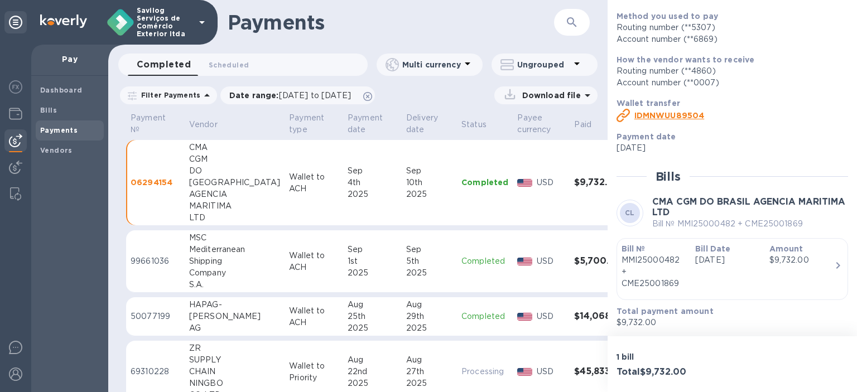 The image size is (857, 392). What do you see at coordinates (234, 360) in the screenshot?
I see `div: SUPPLY` at bounding box center [234, 360].